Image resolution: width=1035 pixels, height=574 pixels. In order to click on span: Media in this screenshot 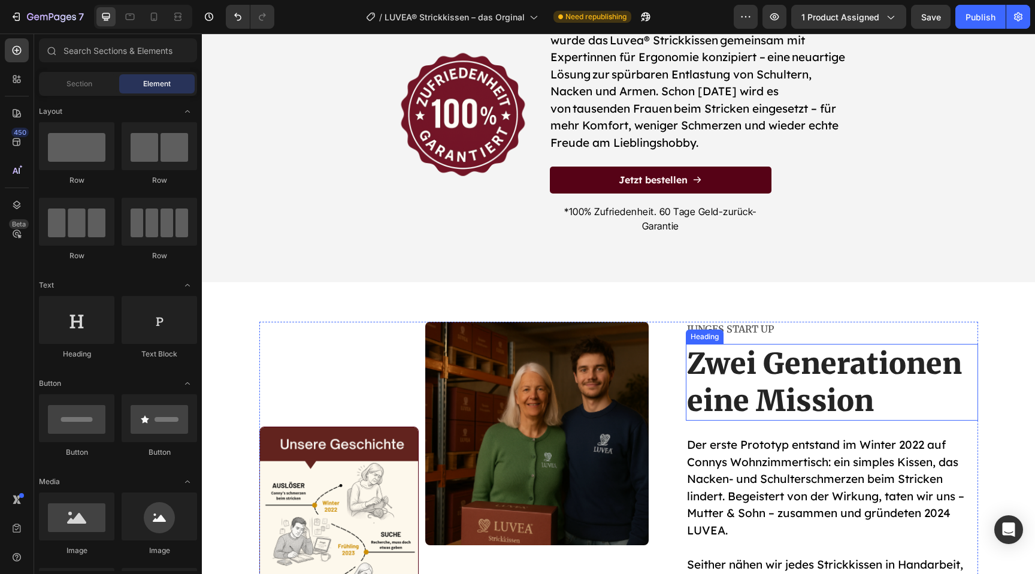, I will do `click(49, 481)`.